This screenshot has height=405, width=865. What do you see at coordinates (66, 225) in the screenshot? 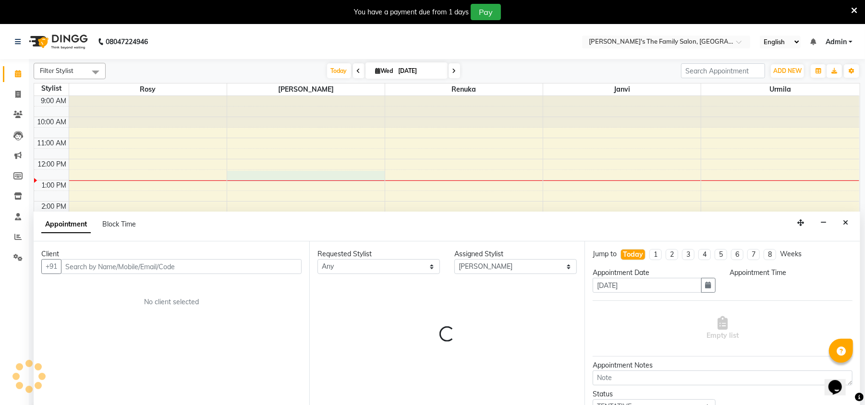
I see `span: Appointment` at bounding box center [66, 225].